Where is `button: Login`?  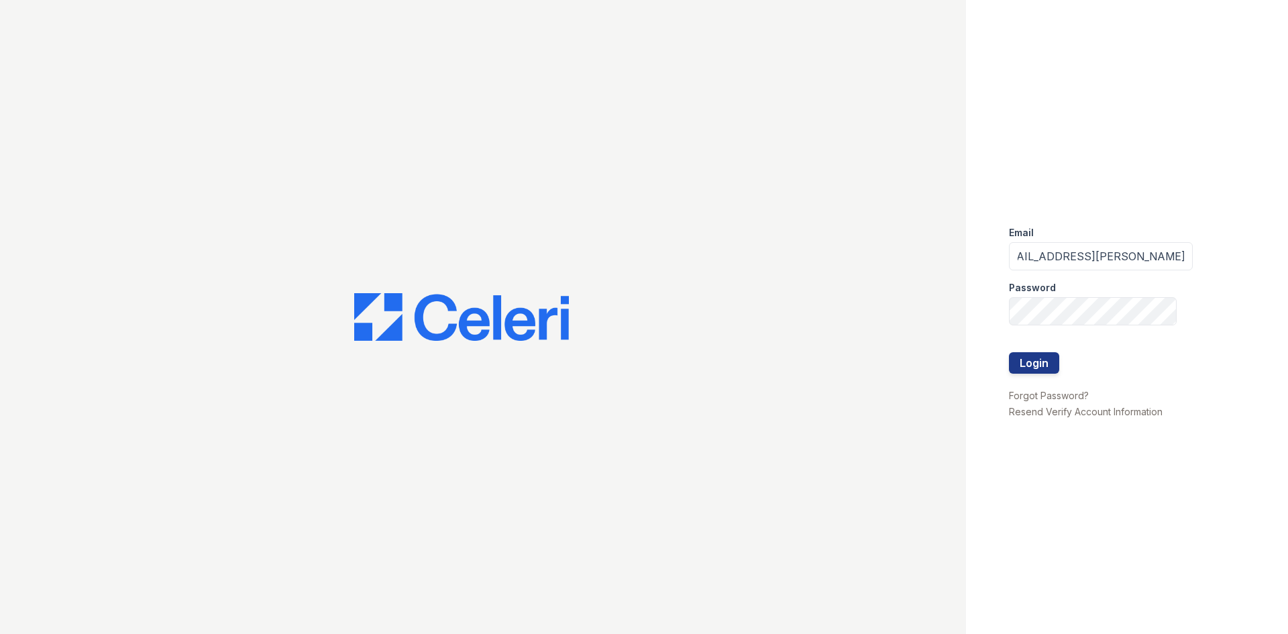 button: Login is located at coordinates (1034, 363).